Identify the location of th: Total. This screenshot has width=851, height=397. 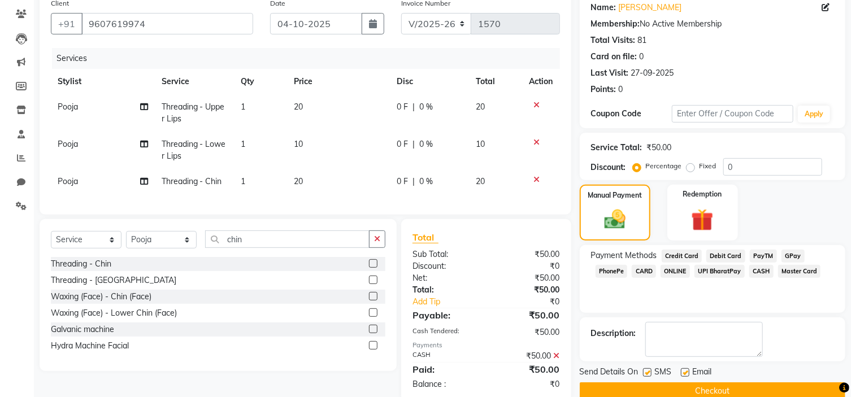
(495, 81).